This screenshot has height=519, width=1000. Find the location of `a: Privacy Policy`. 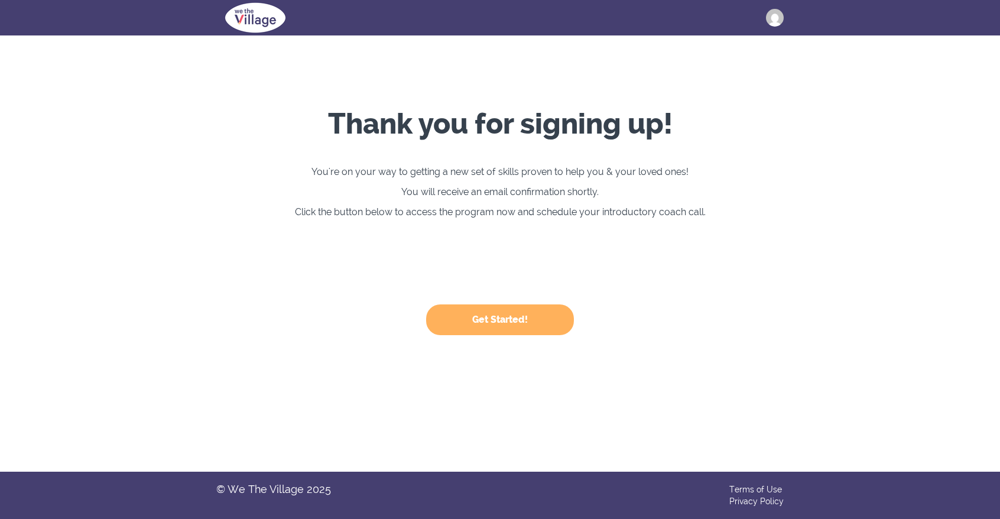

a: Privacy Policy is located at coordinates (756, 501).